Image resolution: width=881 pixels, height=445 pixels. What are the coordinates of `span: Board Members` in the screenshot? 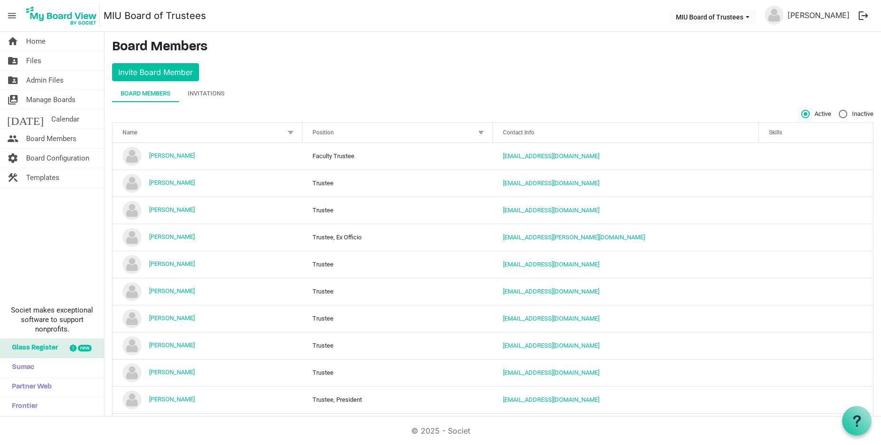 It's located at (51, 139).